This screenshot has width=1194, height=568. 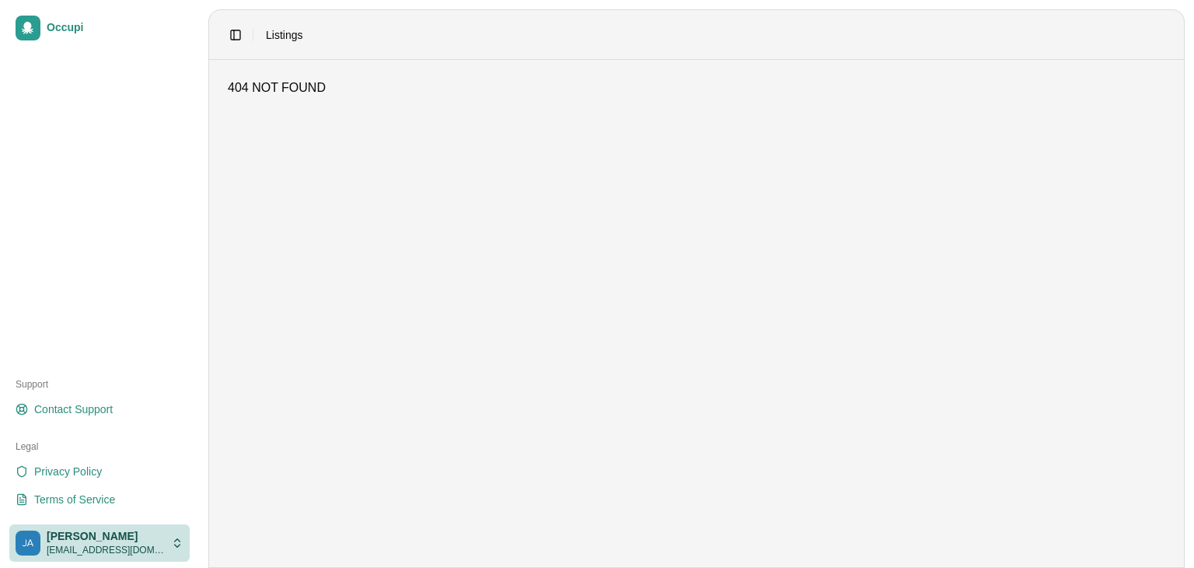 I want to click on span: Privacy Policy, so click(x=68, y=471).